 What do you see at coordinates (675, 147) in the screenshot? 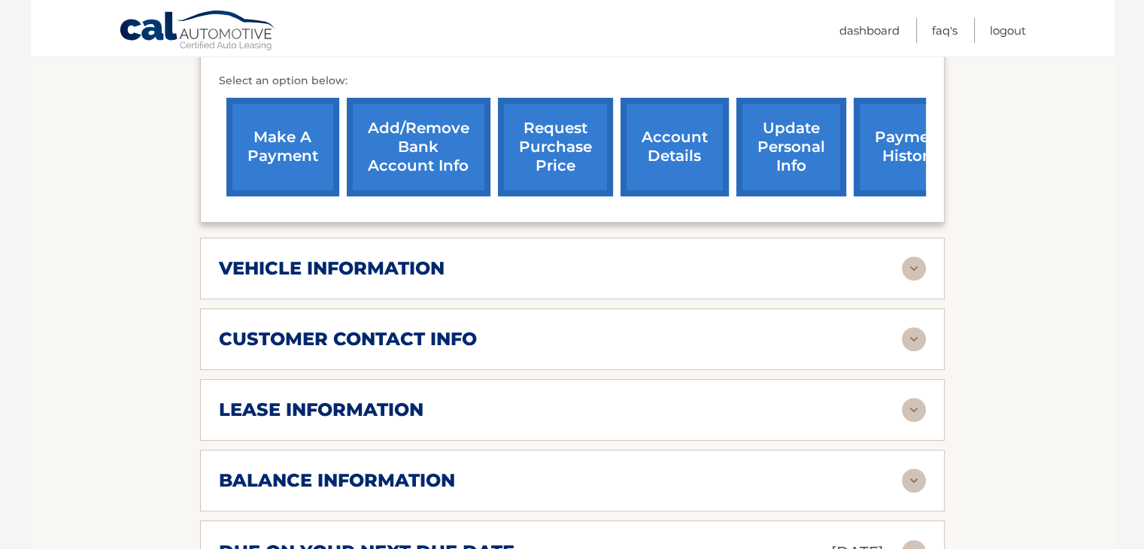
I see `a: account details` at bounding box center [675, 147].